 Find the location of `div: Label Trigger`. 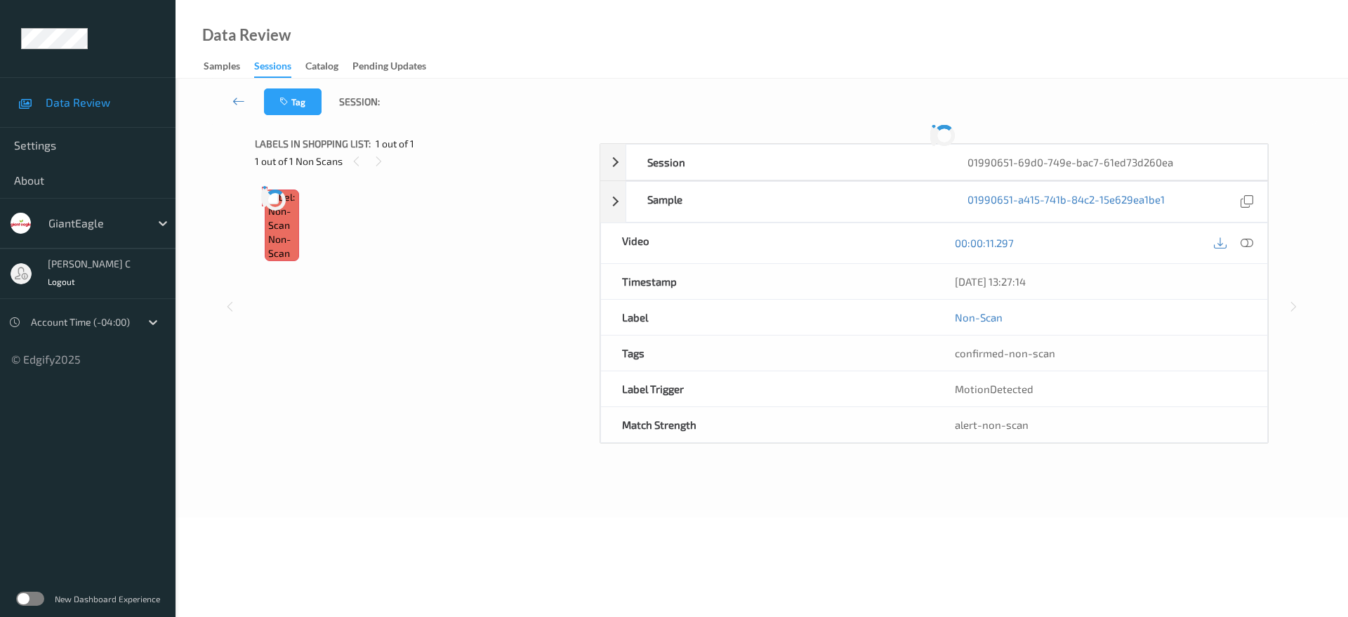

div: Label Trigger is located at coordinates (767, 389).